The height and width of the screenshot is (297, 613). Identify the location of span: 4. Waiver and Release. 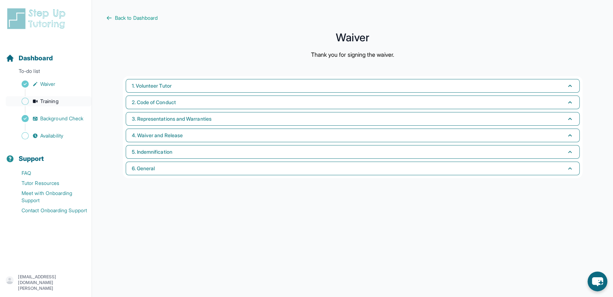
(157, 135).